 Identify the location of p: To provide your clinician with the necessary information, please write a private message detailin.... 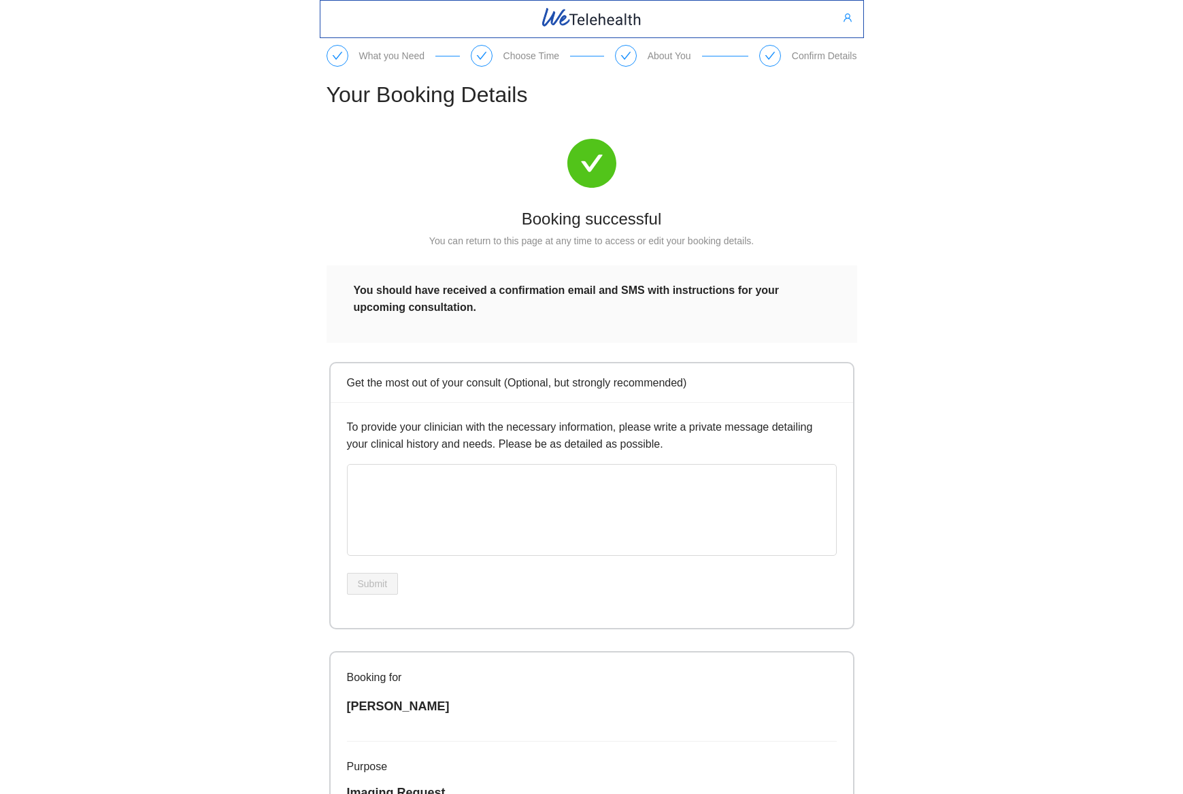
(592, 435).